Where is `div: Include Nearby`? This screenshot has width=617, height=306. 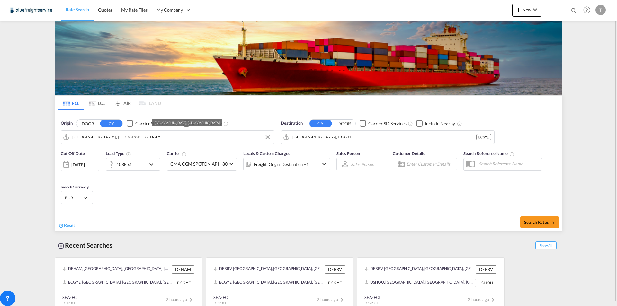
div: Include Nearby is located at coordinates (440, 124).